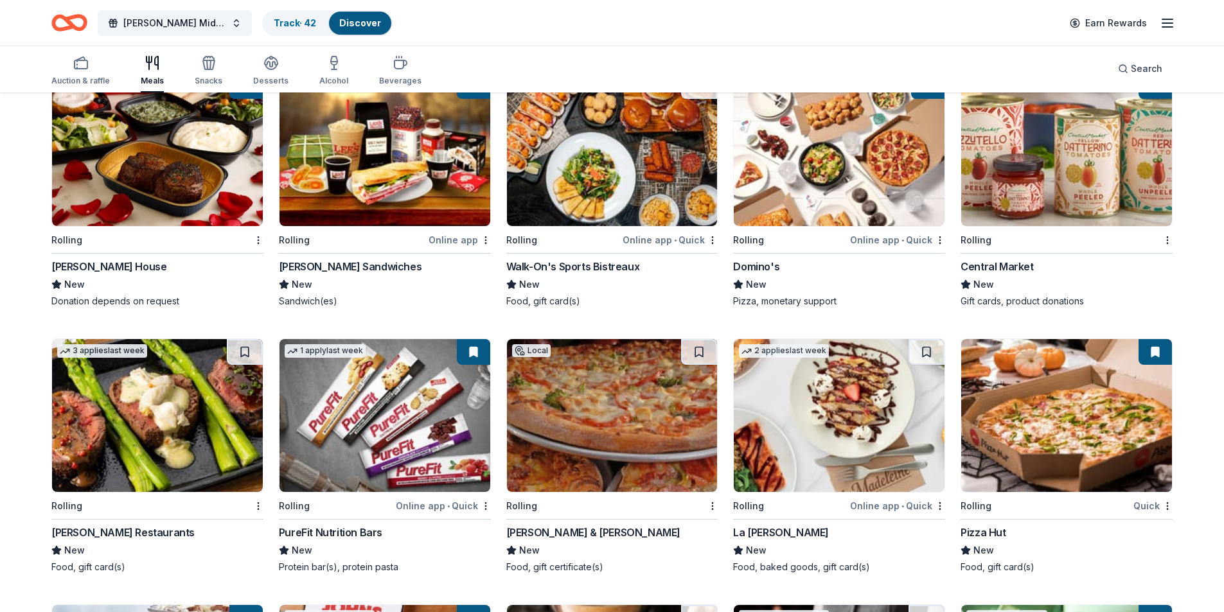  I want to click on a: Image for PureFit Nutrition Bars1 applylast weekRollingOnline app•QuickPureFit Nutrition BarsNewP..., so click(385, 456).